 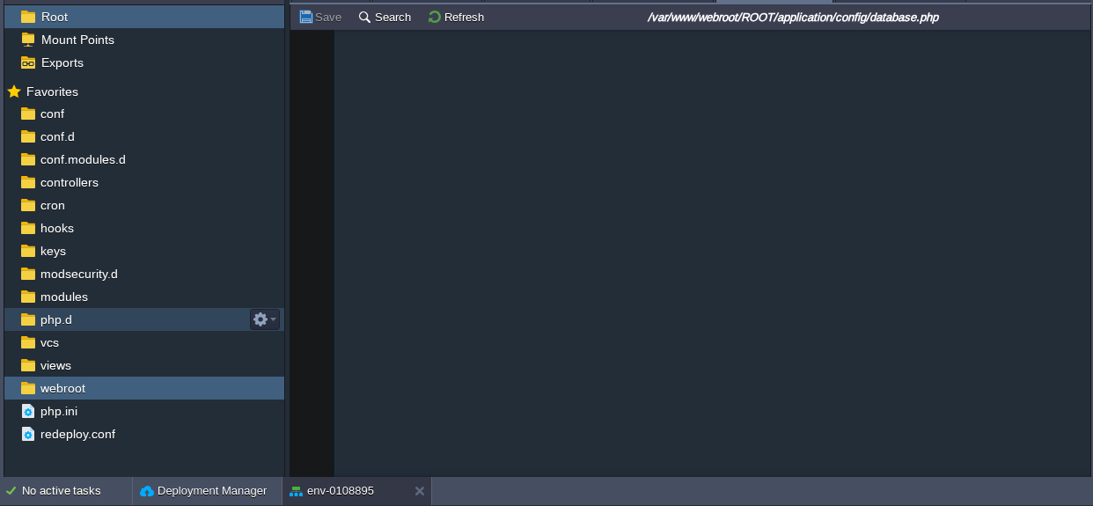 I want to click on a: hooks, so click(x=56, y=228).